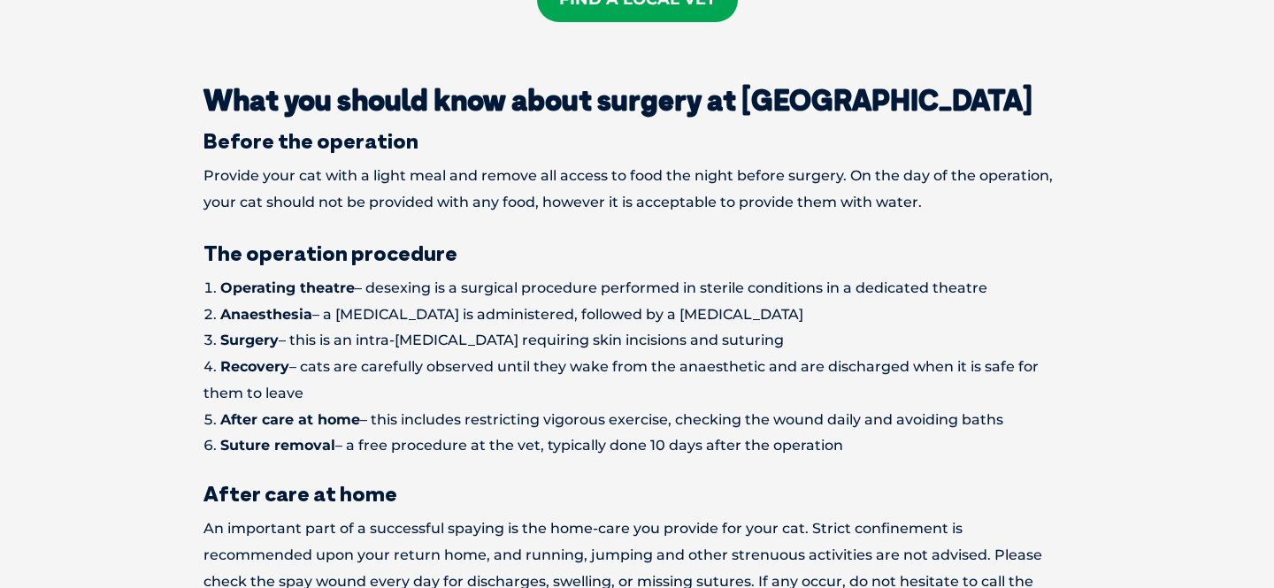  I want to click on strong: Suture removal, so click(278, 445).